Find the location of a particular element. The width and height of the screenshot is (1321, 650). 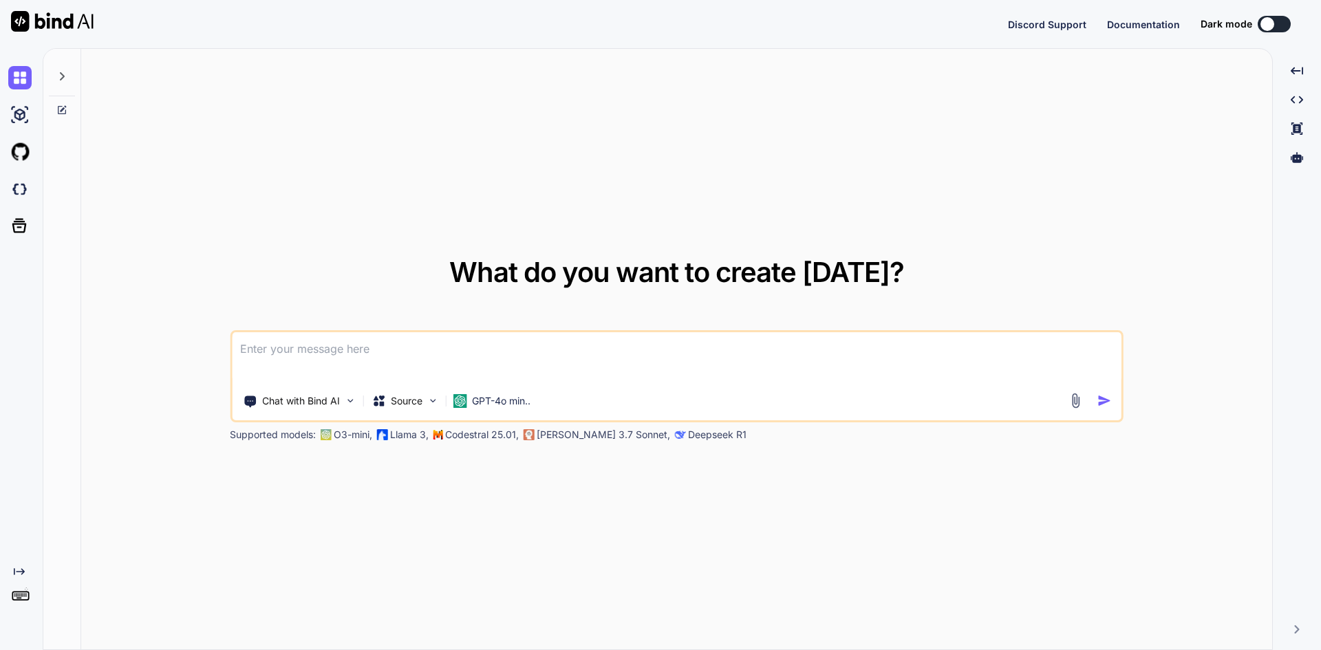

span: Documentation is located at coordinates (1143, 24).